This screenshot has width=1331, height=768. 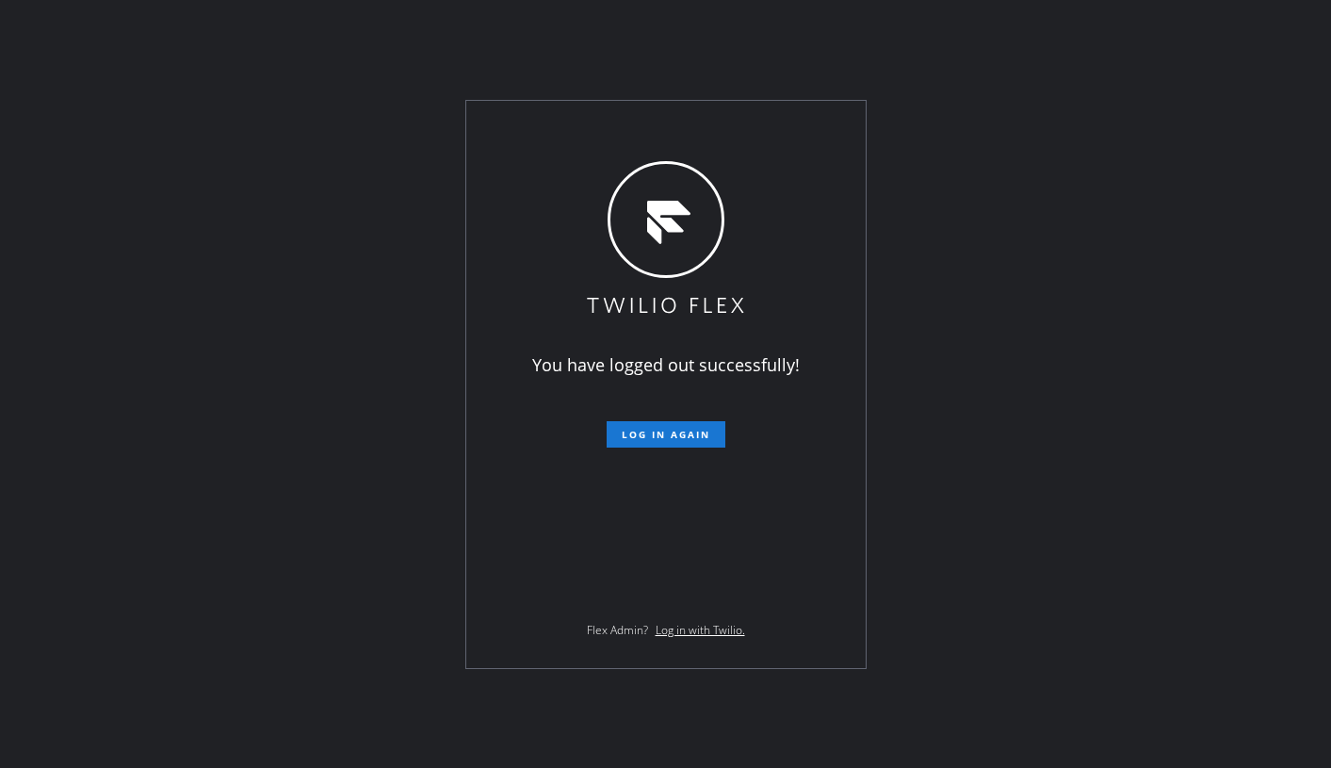 What do you see at coordinates (666, 365) in the screenshot?
I see `span: You have logged out successfully!` at bounding box center [666, 365].